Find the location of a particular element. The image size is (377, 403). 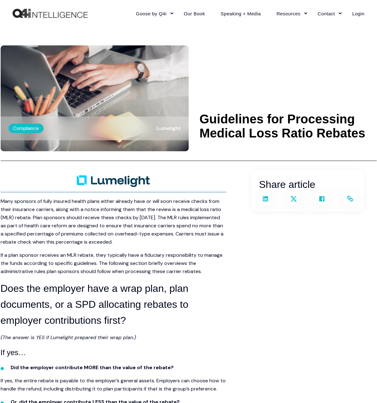

span: Did the employer contribute MORE than the value of the rebate? is located at coordinates (92, 367).